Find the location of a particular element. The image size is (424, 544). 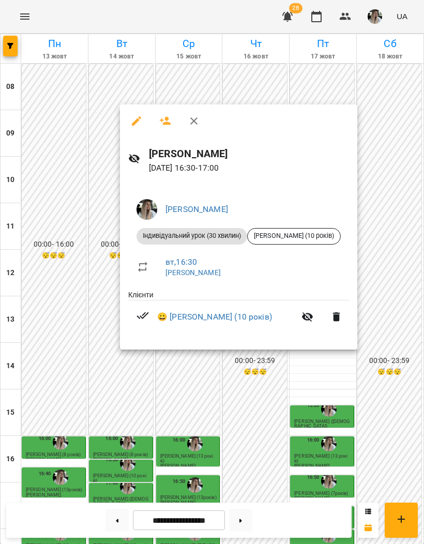

span: Індивідуальний урок (30 хвилин) is located at coordinates (192, 236).